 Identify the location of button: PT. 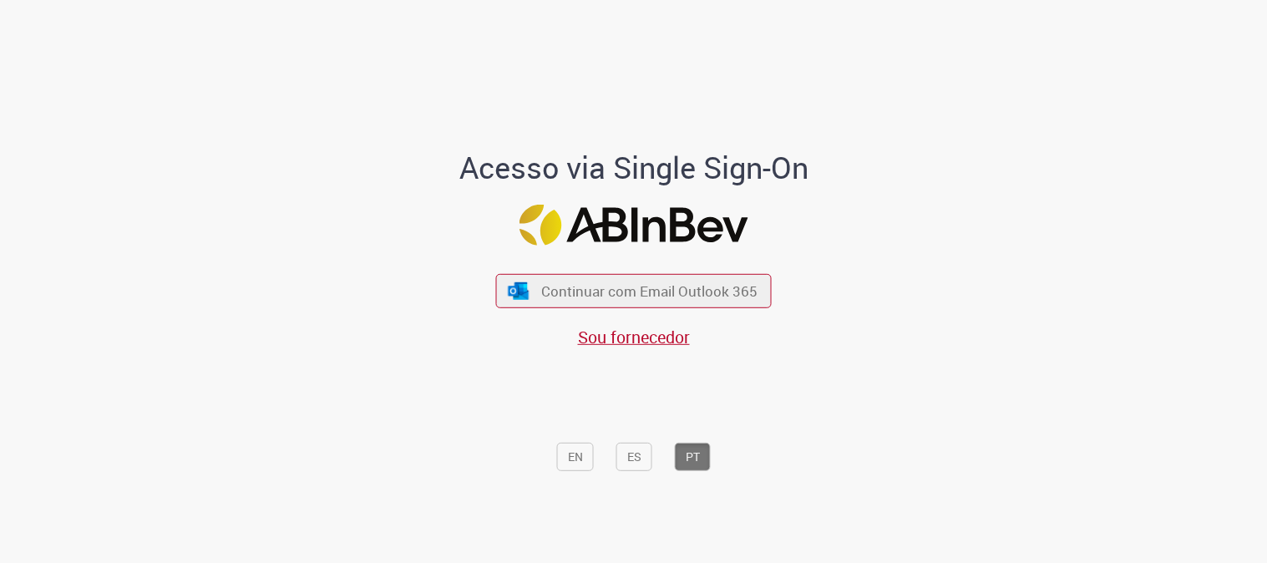
(692, 457).